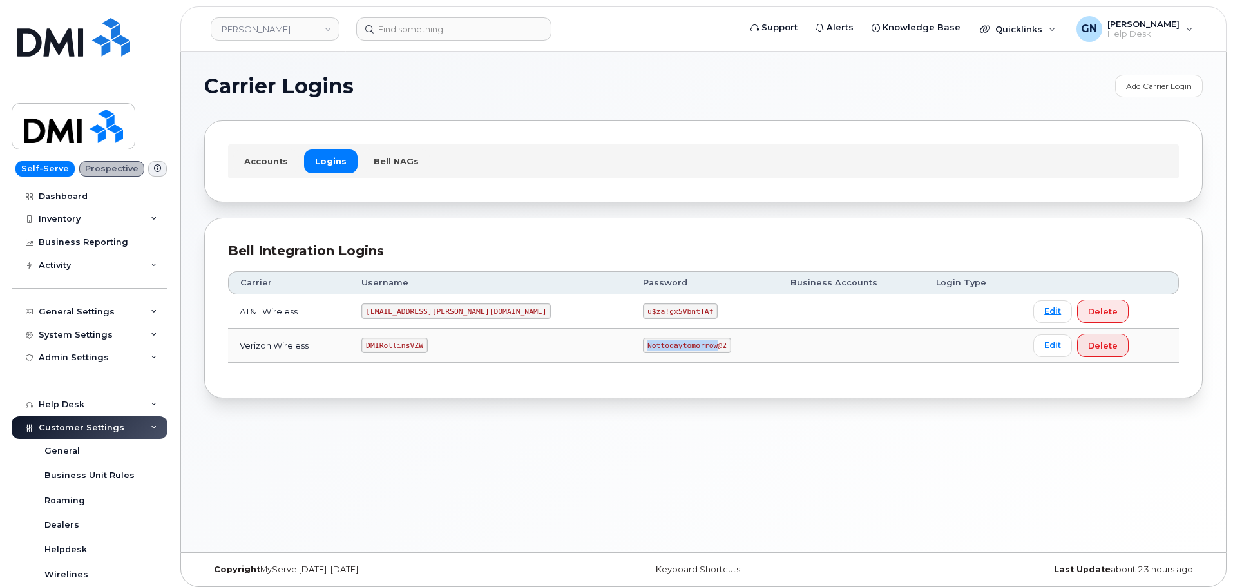 The height and width of the screenshot is (587, 1233). Describe the element at coordinates (687, 345) in the screenshot. I see `code: Nottodaytomorrow@2` at that location.